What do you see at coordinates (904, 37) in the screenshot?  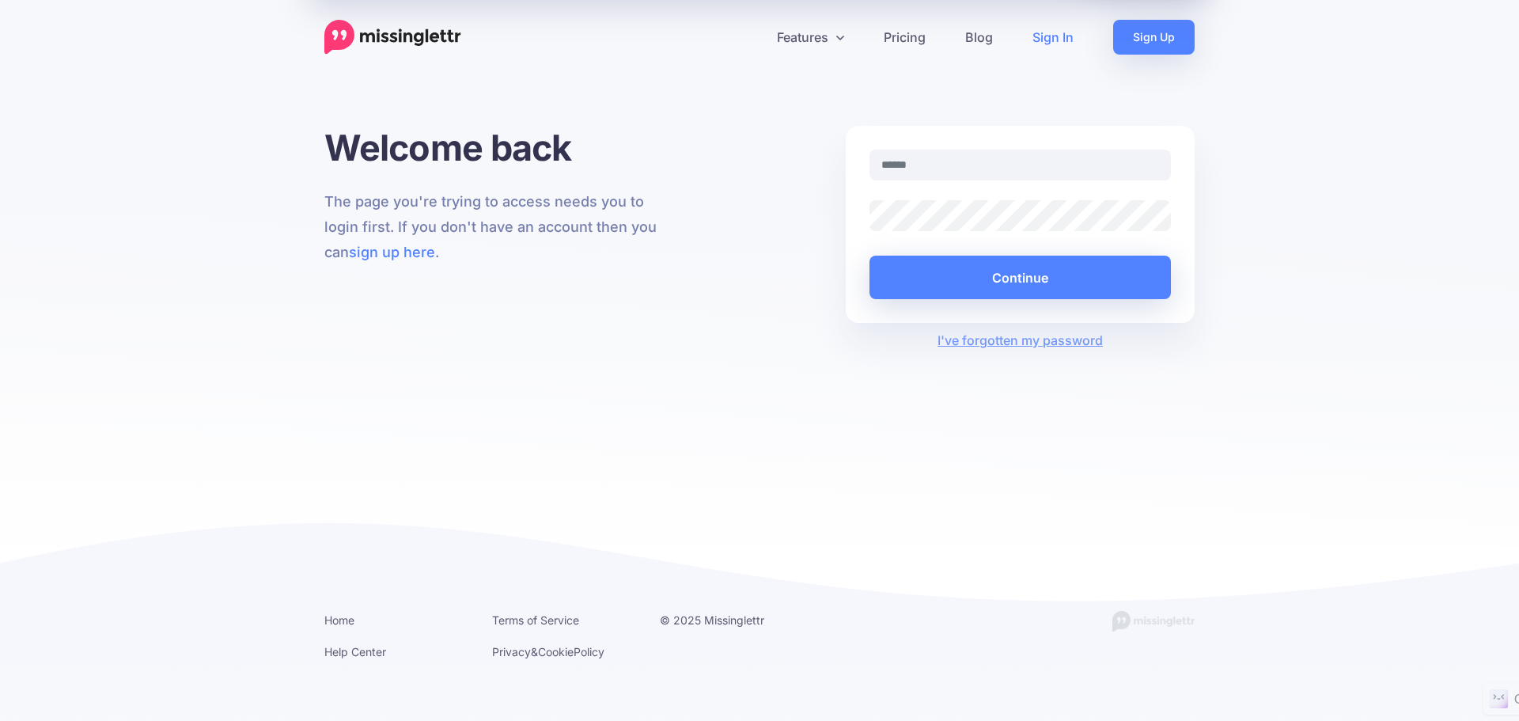 I see `a: Pricing` at bounding box center [904, 37].